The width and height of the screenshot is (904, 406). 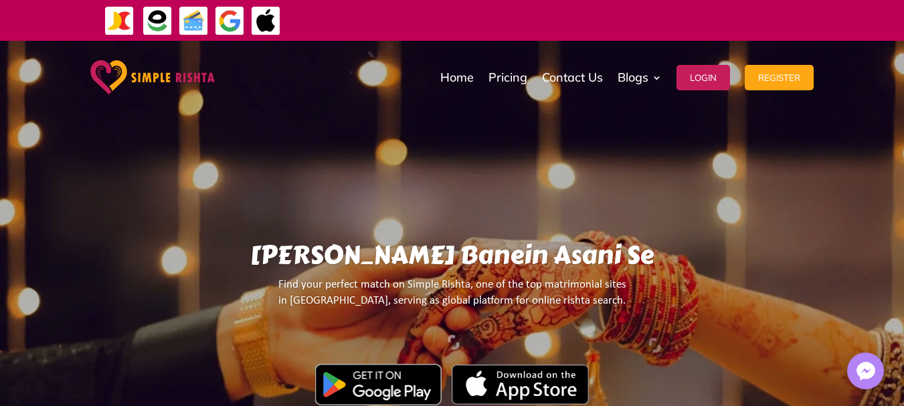 I want to click on img: ApplePay-icon, so click(x=266, y=21).